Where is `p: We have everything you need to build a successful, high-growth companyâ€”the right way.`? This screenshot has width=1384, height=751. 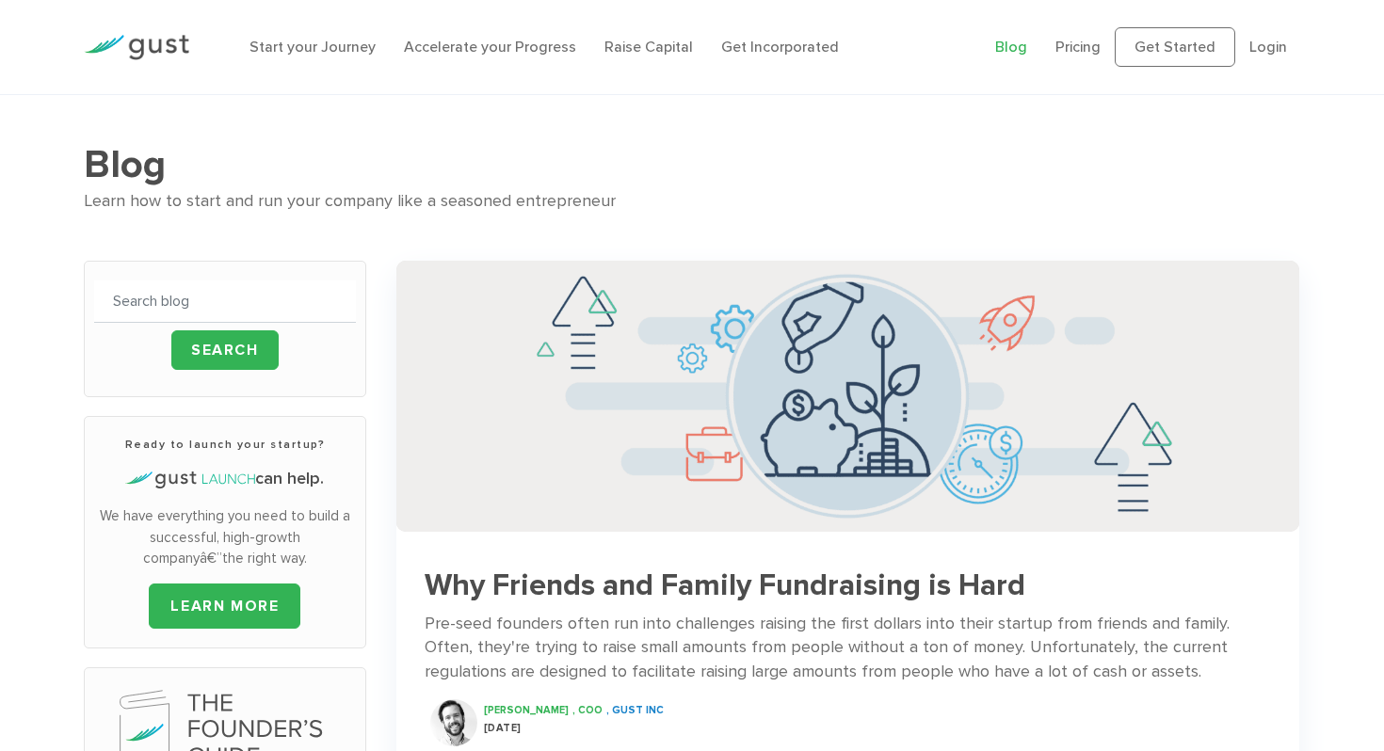 p: We have everything you need to build a successful, high-growth companyâ€”the right way. is located at coordinates (225, 538).